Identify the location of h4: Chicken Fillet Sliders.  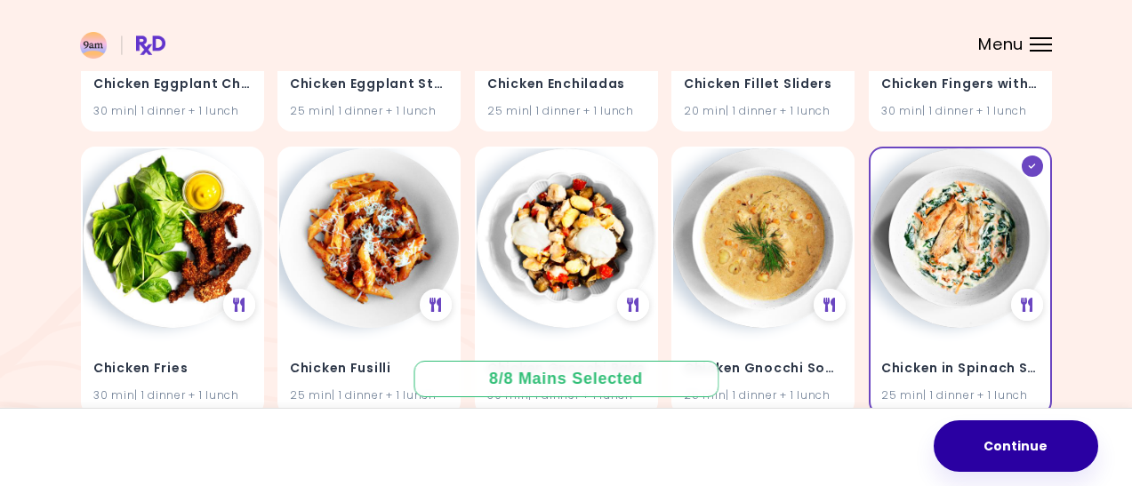
(763, 85).